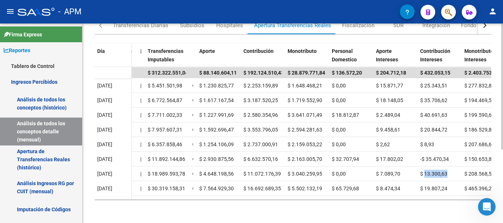  Describe the element at coordinates (141, 25) in the screenshot. I see `div: Transferencias Diarias` at that location.